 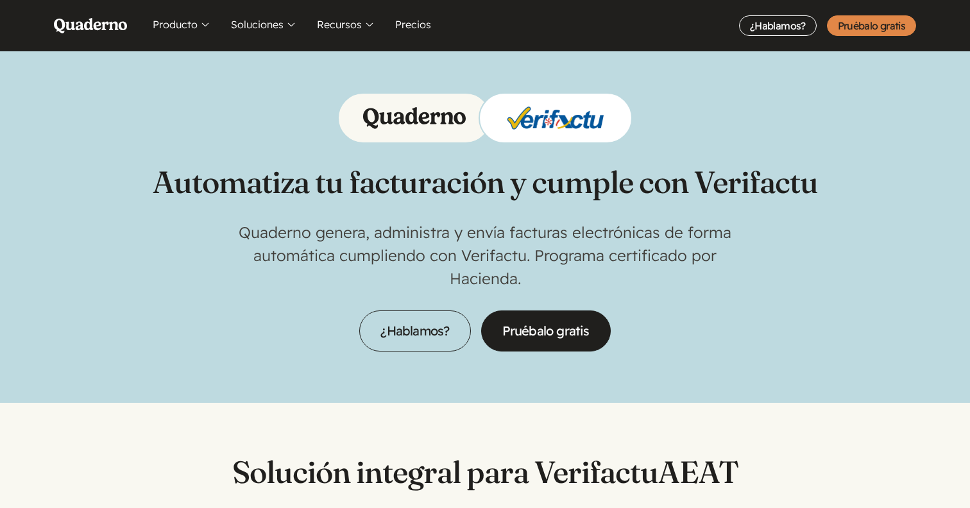 What do you see at coordinates (485, 472) in the screenshot?
I see `h2: Solución integral para Verifactu` at bounding box center [485, 472].